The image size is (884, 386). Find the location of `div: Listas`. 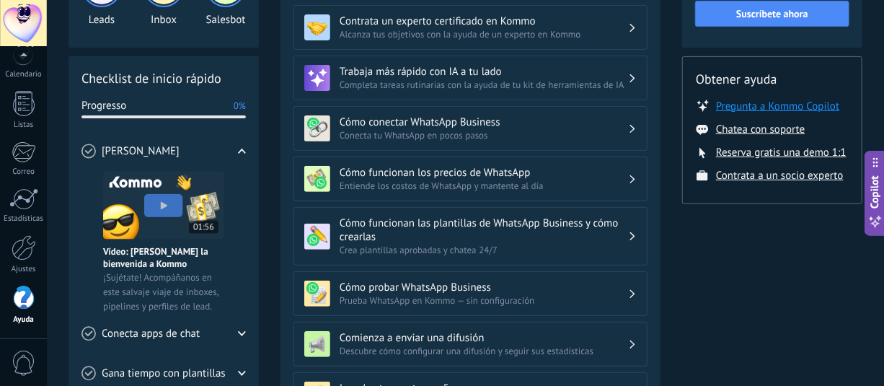

div: Listas is located at coordinates (24, 125).